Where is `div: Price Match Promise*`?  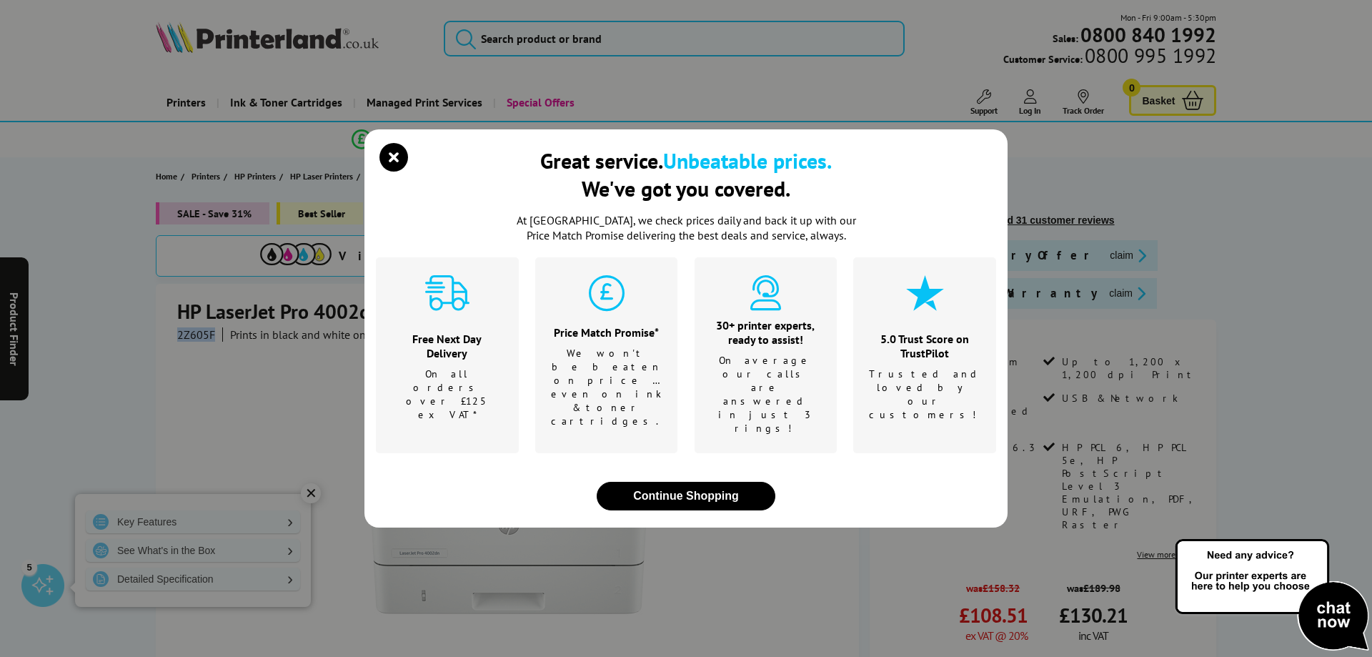 div: Price Match Promise* is located at coordinates (606, 332).